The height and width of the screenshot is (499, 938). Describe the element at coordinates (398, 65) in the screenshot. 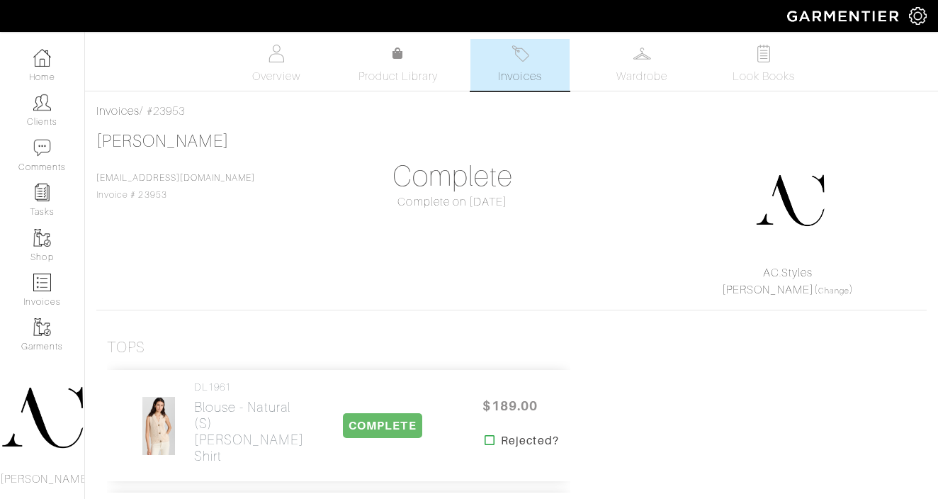

I see `a: Product Library` at that location.